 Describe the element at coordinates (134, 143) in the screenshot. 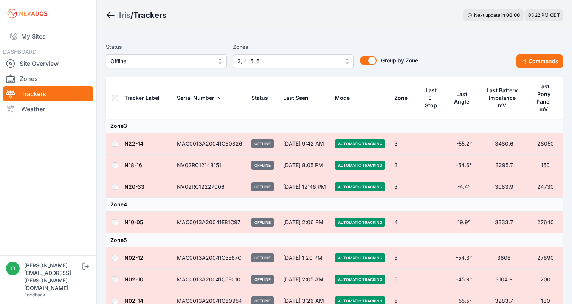

I see `a: N22-14` at that location.